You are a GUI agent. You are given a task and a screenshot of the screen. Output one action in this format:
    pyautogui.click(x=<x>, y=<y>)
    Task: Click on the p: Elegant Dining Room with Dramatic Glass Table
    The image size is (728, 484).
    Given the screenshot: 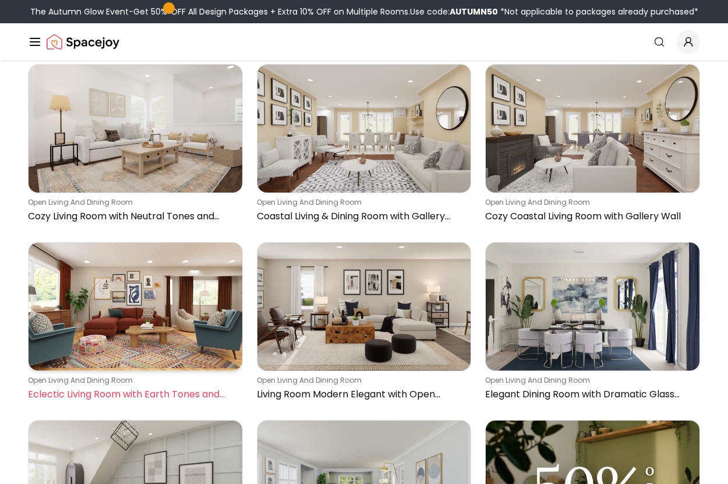 What is the action you would take?
    pyautogui.click(x=590, y=395)
    